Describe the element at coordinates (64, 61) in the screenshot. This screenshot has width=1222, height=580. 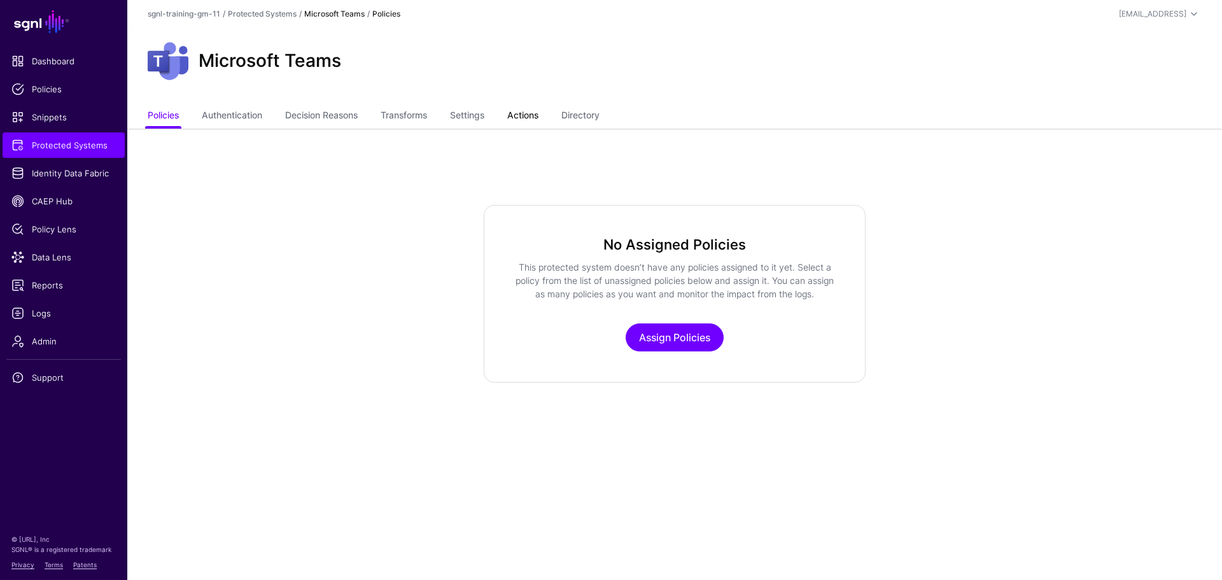
I see `span: Dashboard` at that location.